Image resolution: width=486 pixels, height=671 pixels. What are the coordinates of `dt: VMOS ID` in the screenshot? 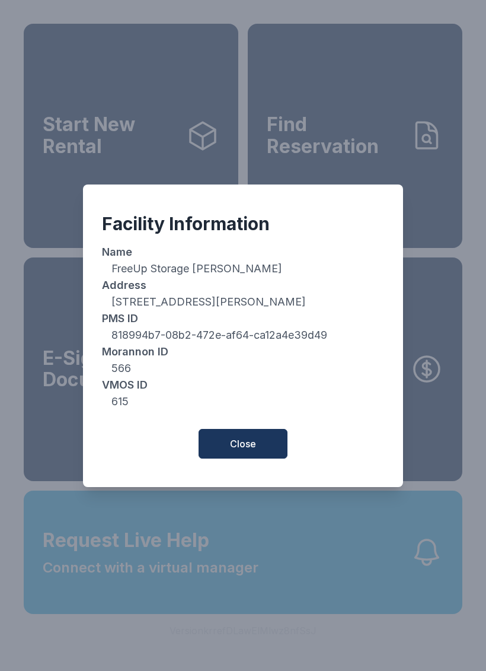 It's located at (243, 385).